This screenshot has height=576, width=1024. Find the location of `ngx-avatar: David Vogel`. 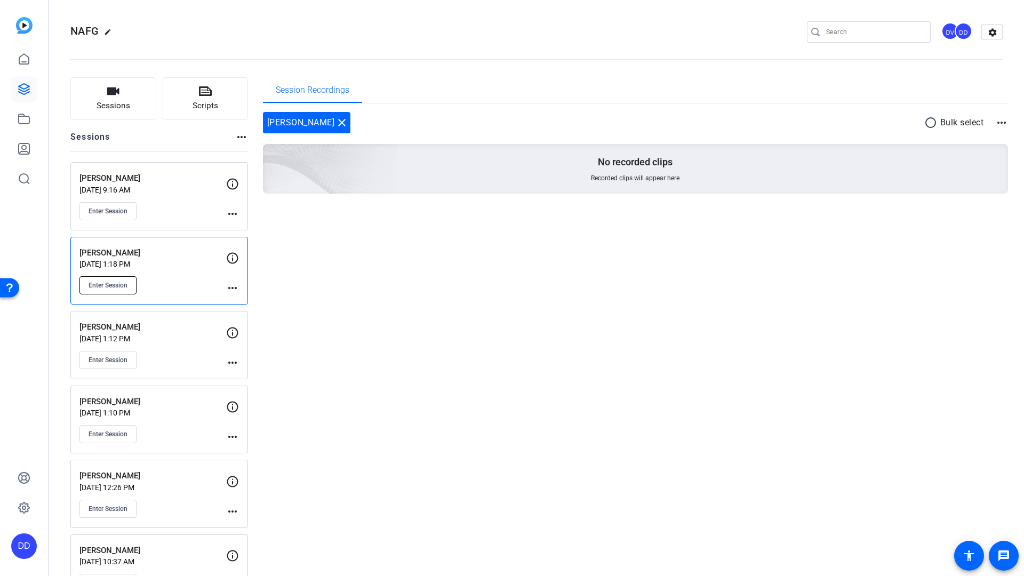

ngx-avatar: David Vogel is located at coordinates (950, 31).